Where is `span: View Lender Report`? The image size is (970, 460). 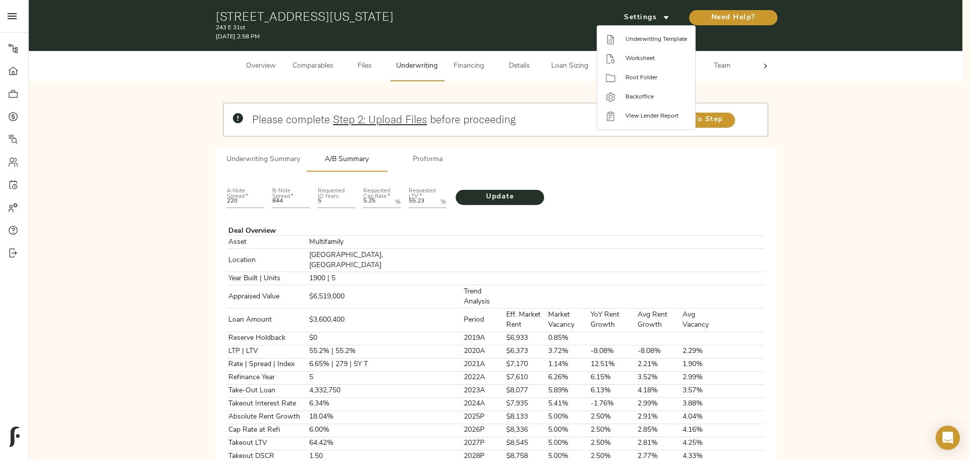 span: View Lender Report is located at coordinates (656, 116).